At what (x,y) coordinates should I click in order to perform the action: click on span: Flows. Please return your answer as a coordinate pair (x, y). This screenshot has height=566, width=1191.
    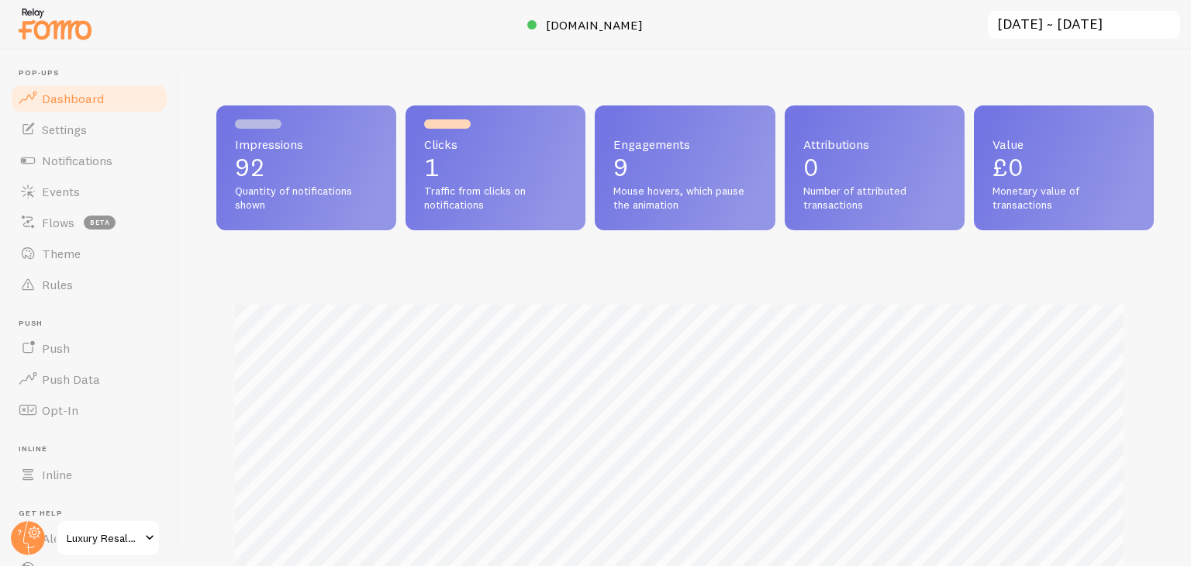
    Looking at the image, I should click on (58, 223).